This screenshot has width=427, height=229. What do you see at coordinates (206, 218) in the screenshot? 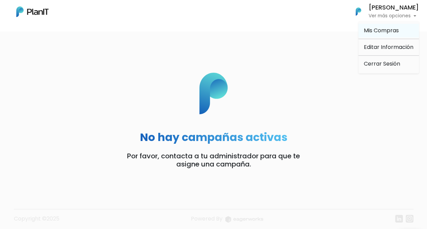
I see `span: translation missing: es.layouts.footer.powered_by` at bounding box center [206, 218].